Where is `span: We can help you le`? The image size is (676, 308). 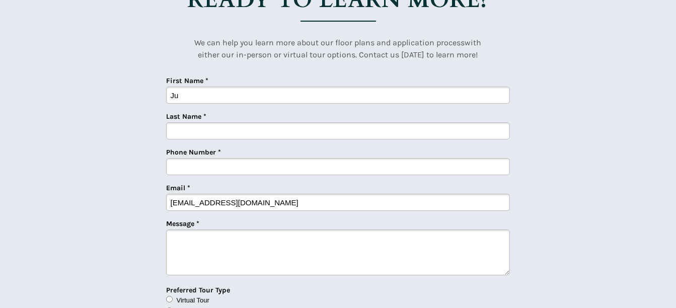 span: We can help you le is located at coordinates (228, 42).